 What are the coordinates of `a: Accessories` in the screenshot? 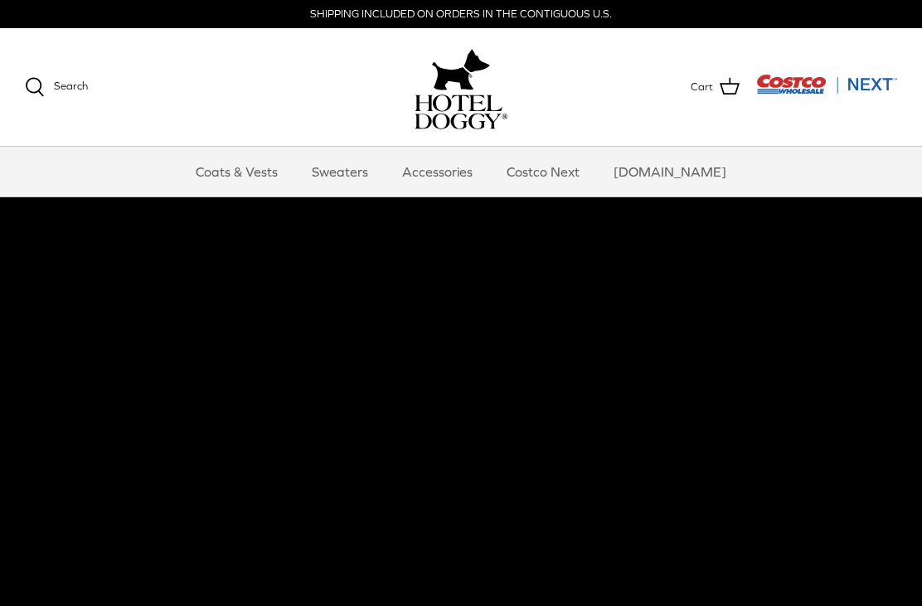 It's located at (437, 172).